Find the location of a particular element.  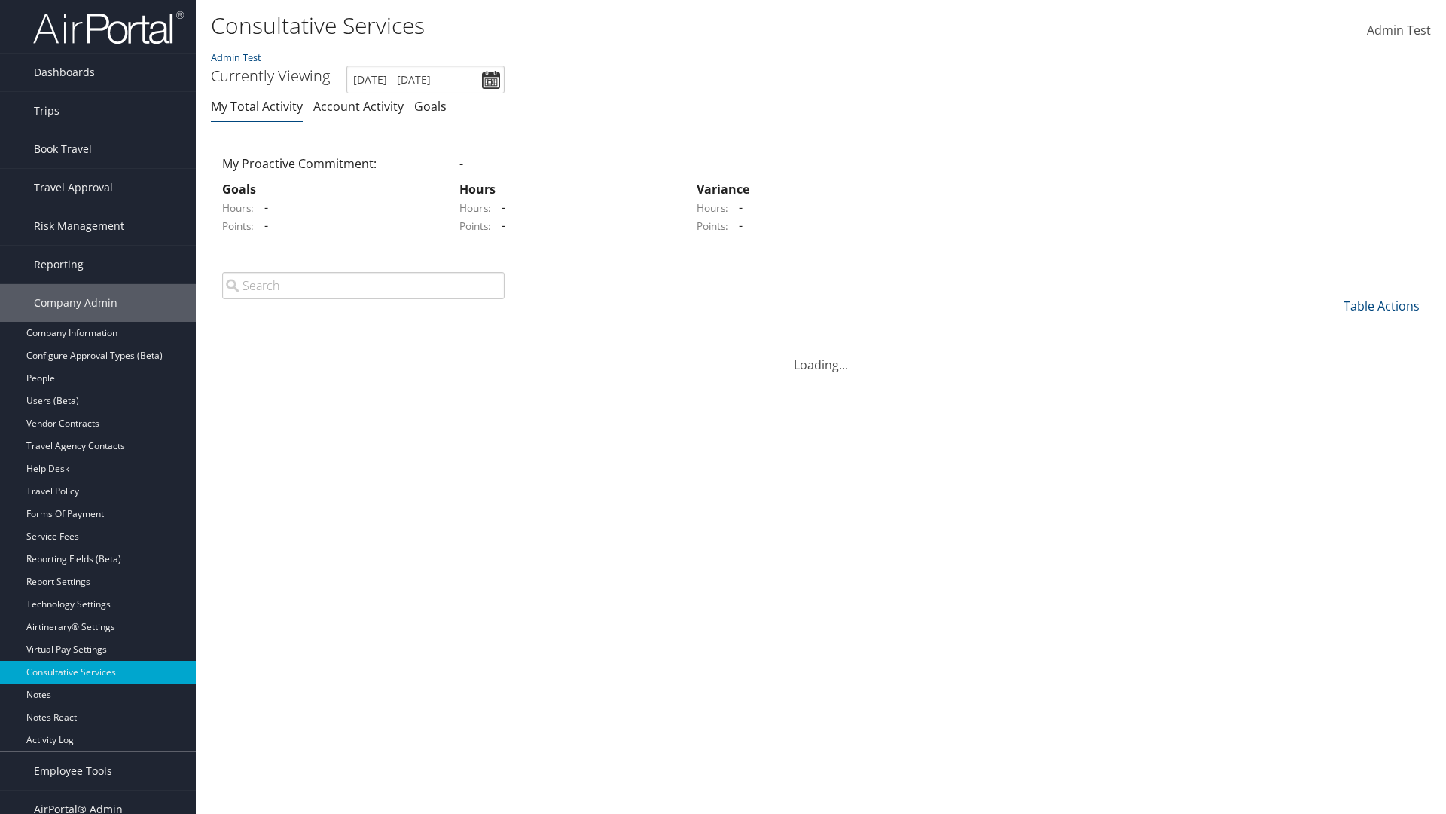

a: Account Activity is located at coordinates (359, 106).